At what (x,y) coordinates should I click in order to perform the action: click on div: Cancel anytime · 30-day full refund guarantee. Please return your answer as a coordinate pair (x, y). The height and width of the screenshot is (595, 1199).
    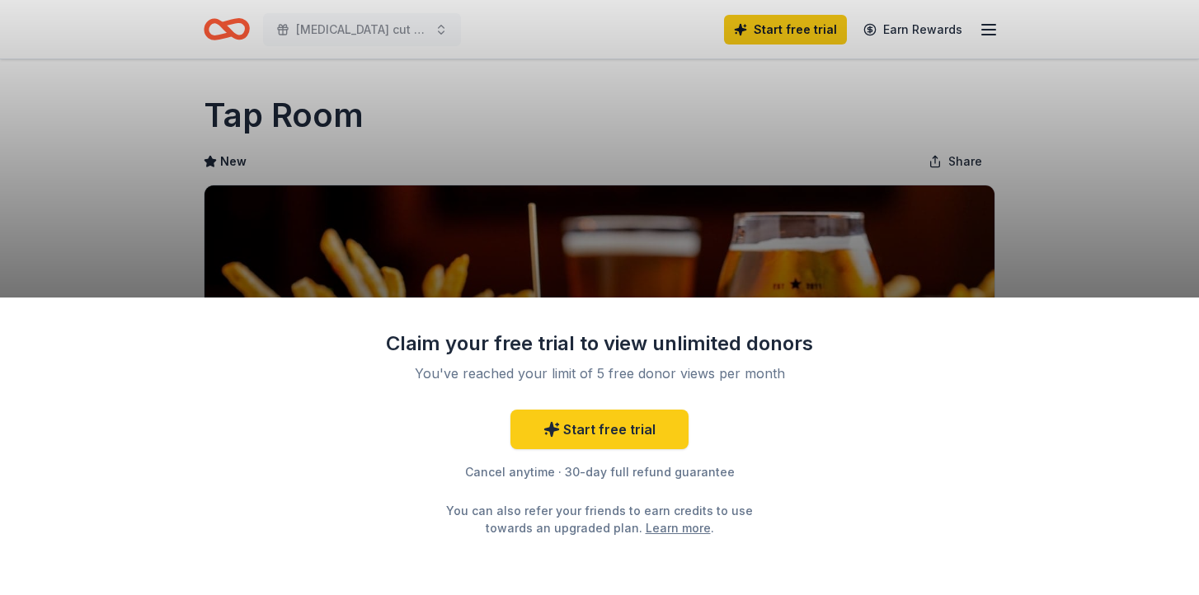
    Looking at the image, I should click on (600, 473).